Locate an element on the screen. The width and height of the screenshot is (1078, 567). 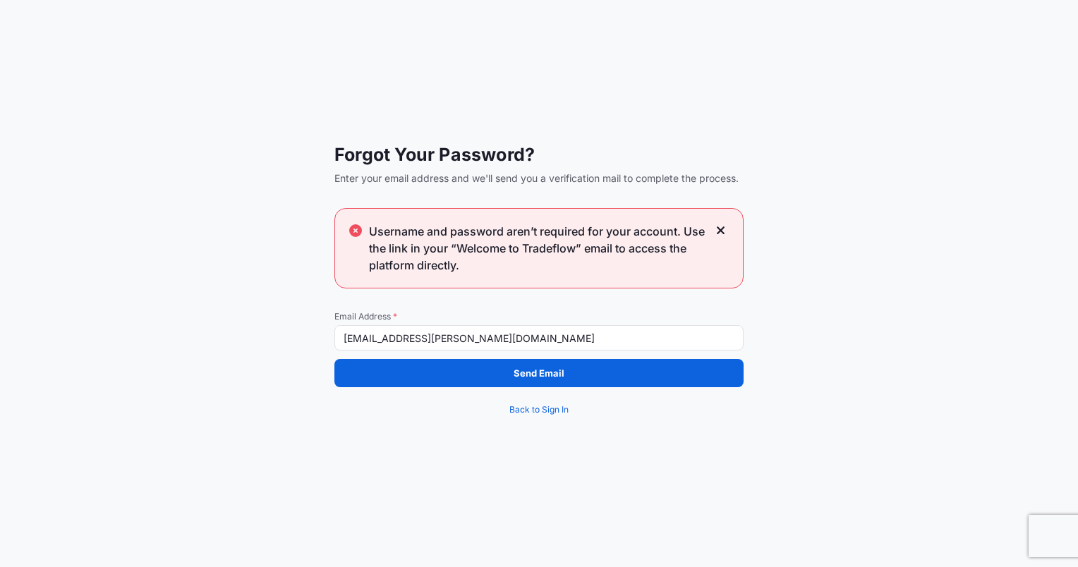
span: Back to Sign In is located at coordinates (539, 410).